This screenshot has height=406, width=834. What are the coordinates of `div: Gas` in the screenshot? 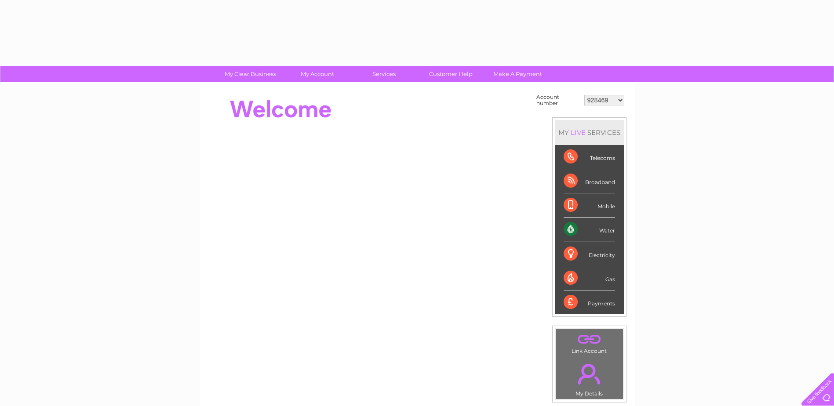 It's located at (589, 278).